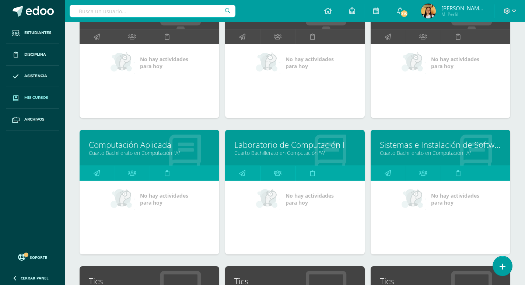 This screenshot has width=525, height=285. What do you see at coordinates (36, 76) in the screenshot?
I see `span: Asistencia` at bounding box center [36, 76].